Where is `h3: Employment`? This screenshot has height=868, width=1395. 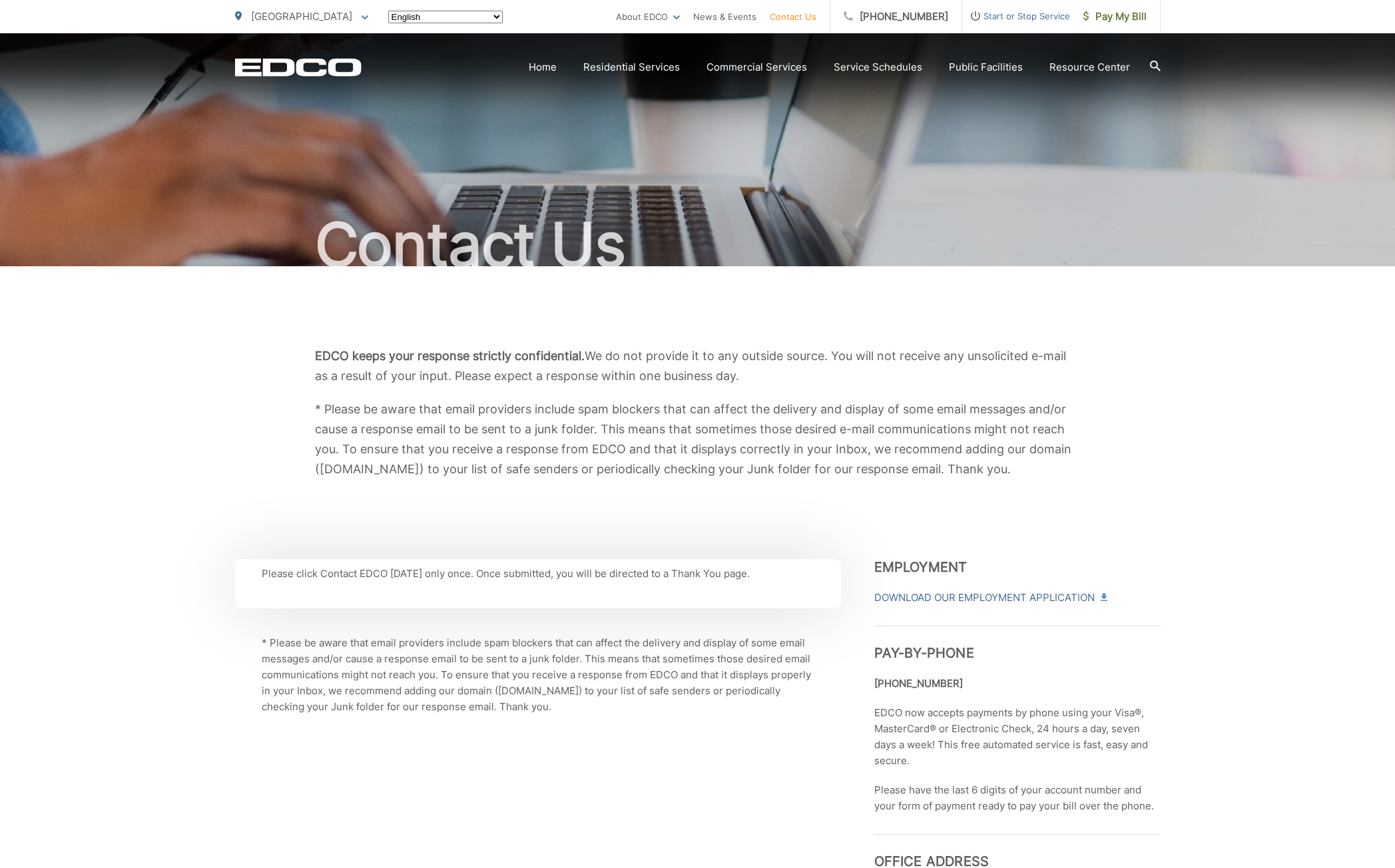 h3: Employment is located at coordinates (1017, 567).